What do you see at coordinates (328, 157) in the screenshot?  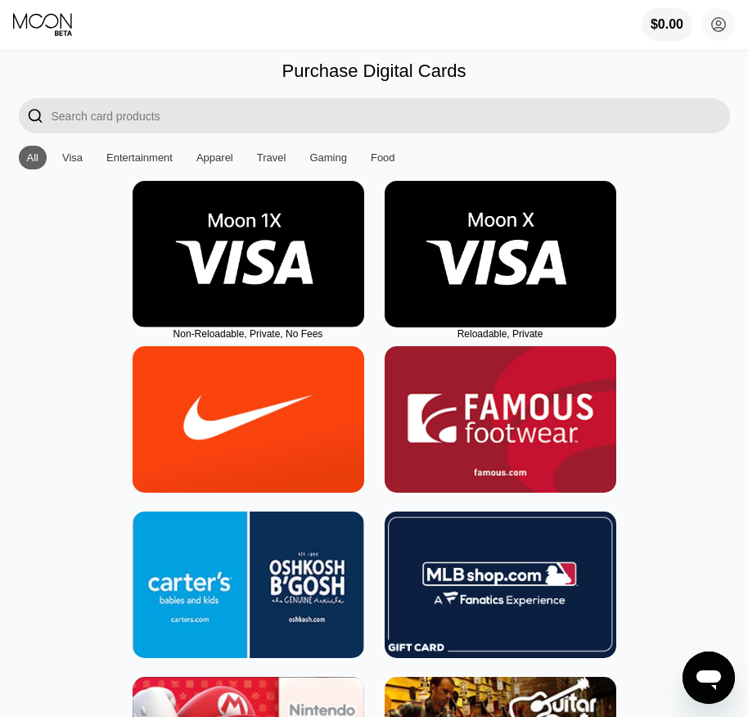 I see `div: Gaming` at bounding box center [328, 157].